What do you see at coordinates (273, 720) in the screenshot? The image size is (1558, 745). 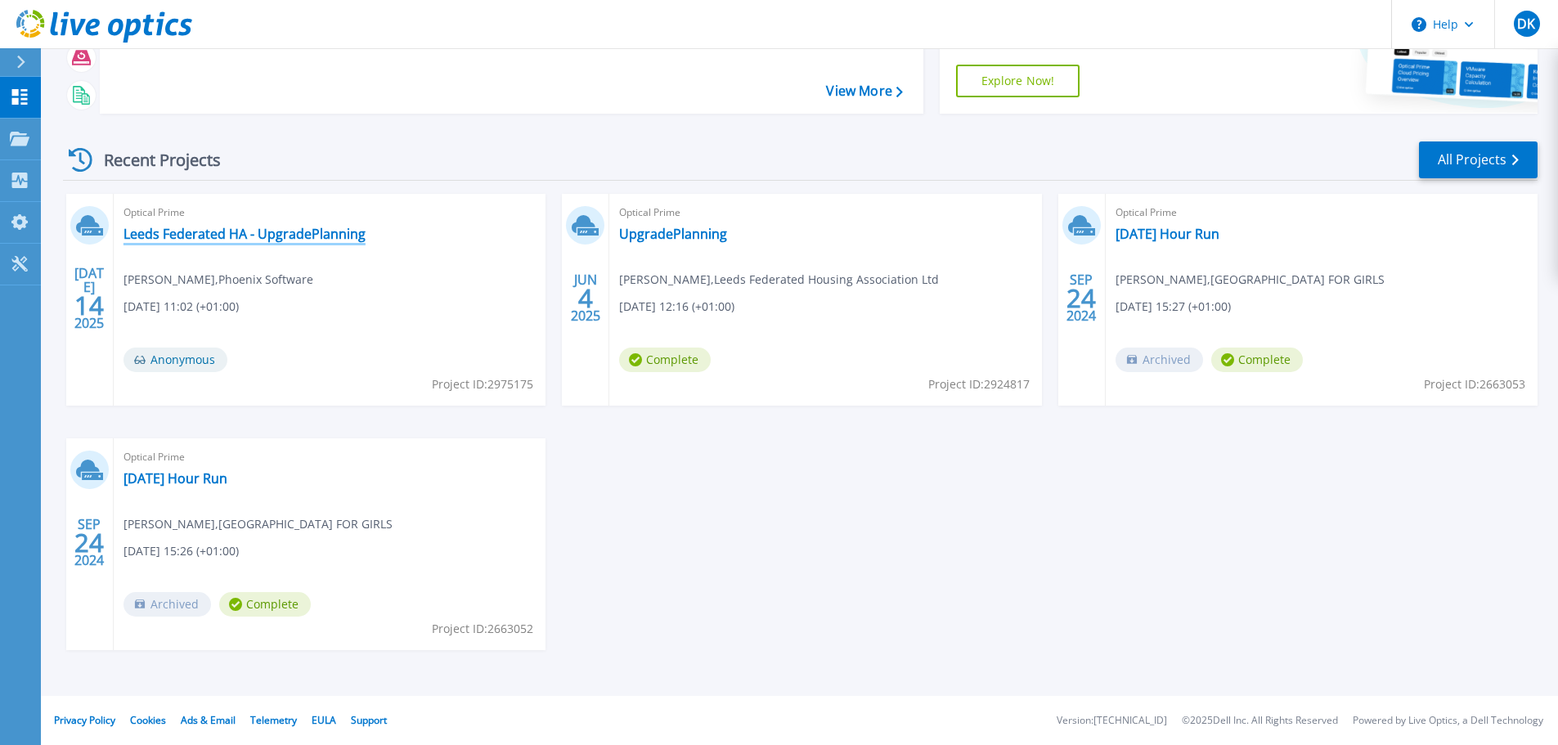 I see `a: Telemetry` at bounding box center [273, 720].